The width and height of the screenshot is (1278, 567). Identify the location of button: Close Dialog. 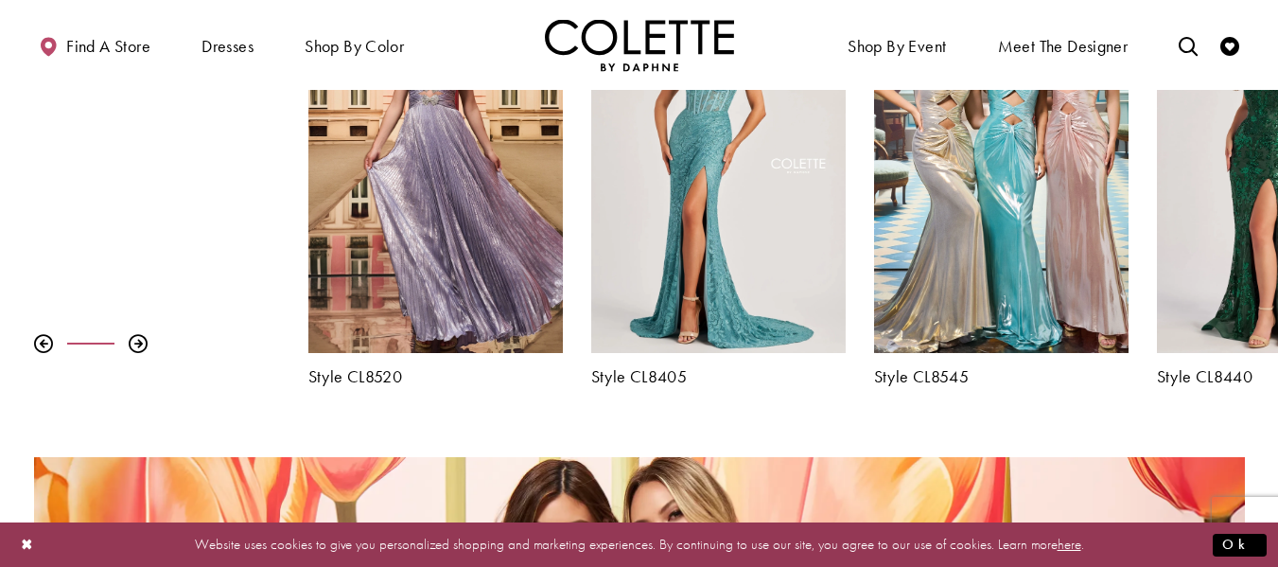
(27, 544).